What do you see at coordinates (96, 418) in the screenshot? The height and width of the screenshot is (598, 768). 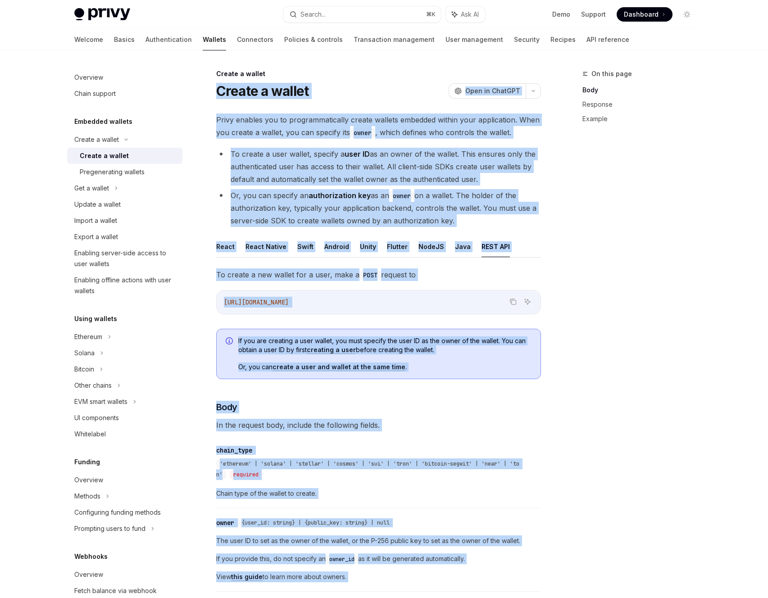 I see `div: UI components` at bounding box center [96, 418].